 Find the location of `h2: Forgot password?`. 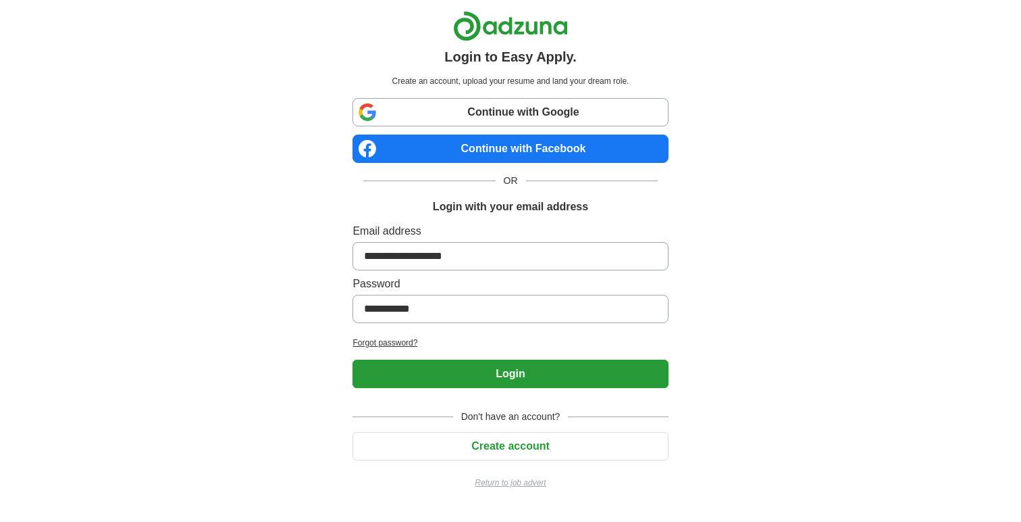

h2: Forgot password? is located at coordinates (510, 343).